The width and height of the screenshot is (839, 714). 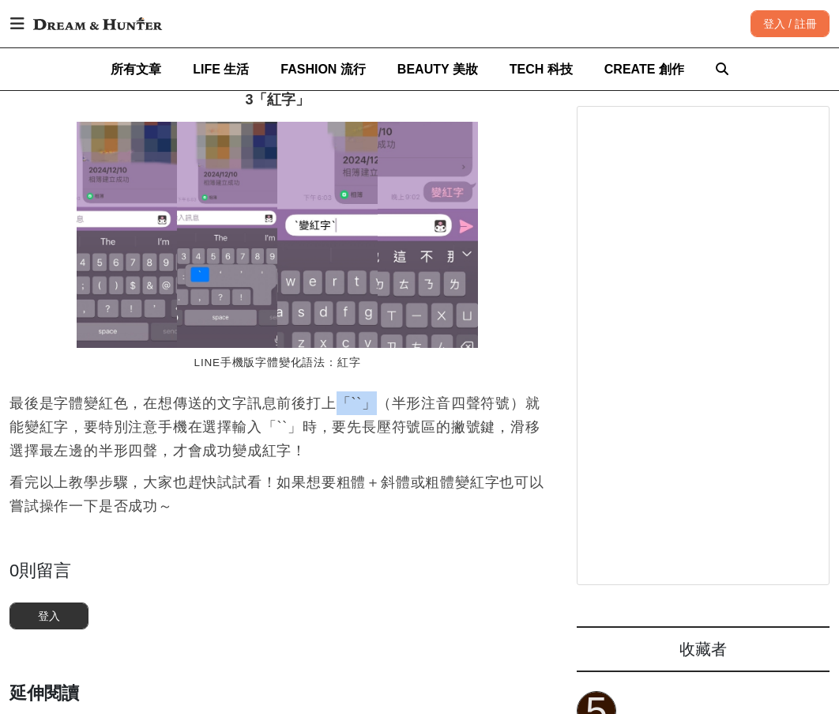 What do you see at coordinates (438, 69) in the screenshot?
I see `span: BEAUTY 美妝` at bounding box center [438, 69].